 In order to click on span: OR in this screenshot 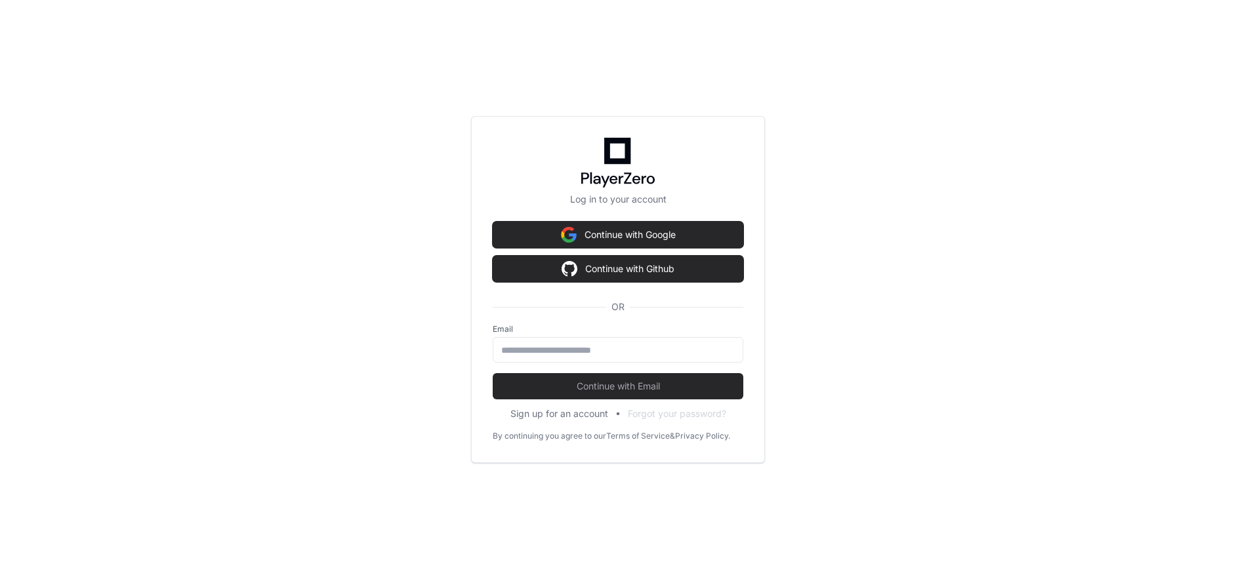, I will do `click(618, 307)`.